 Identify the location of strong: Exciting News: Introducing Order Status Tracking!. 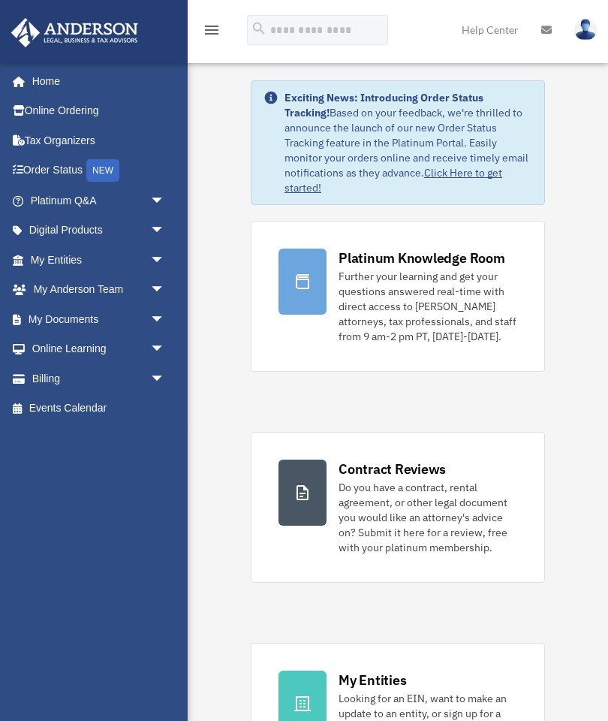
(384, 105).